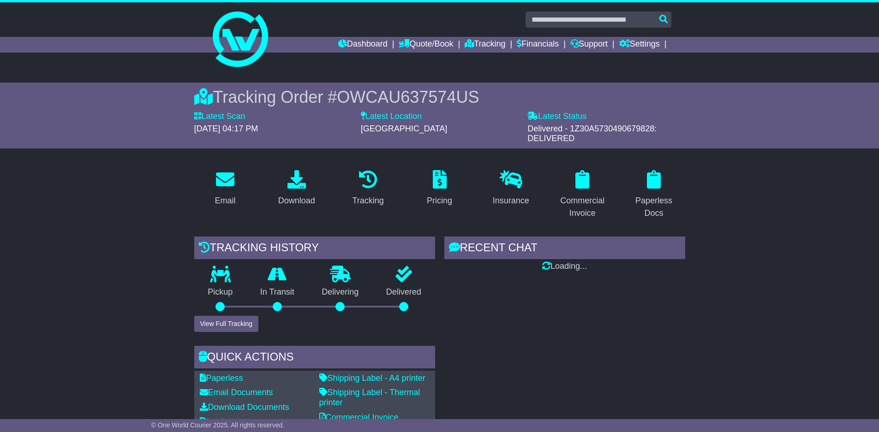 Image resolution: width=879 pixels, height=432 pixels. I want to click on div: Commercial Invoice, so click(582, 207).